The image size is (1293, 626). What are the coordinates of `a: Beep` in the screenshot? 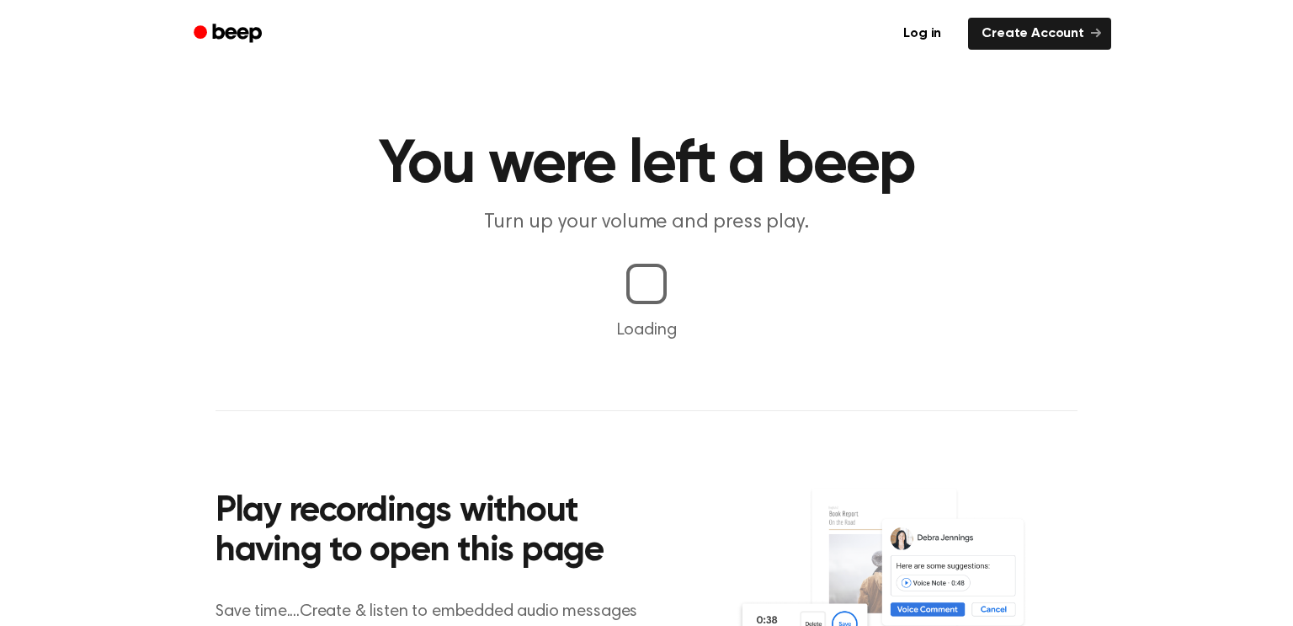 It's located at (229, 34).